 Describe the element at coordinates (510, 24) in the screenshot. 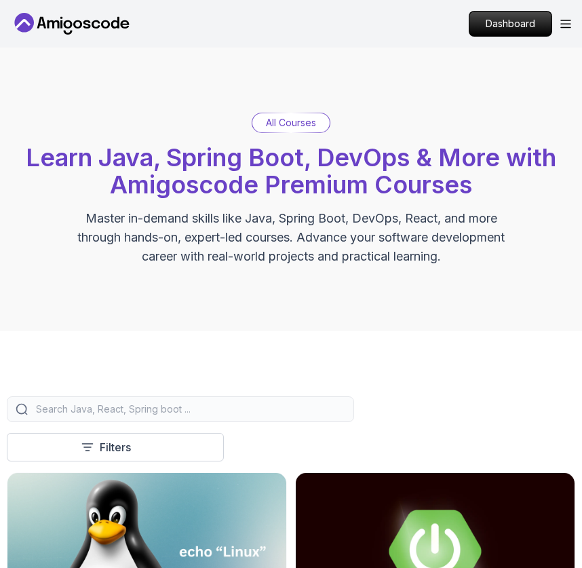

I see `p: Dashboard` at that location.